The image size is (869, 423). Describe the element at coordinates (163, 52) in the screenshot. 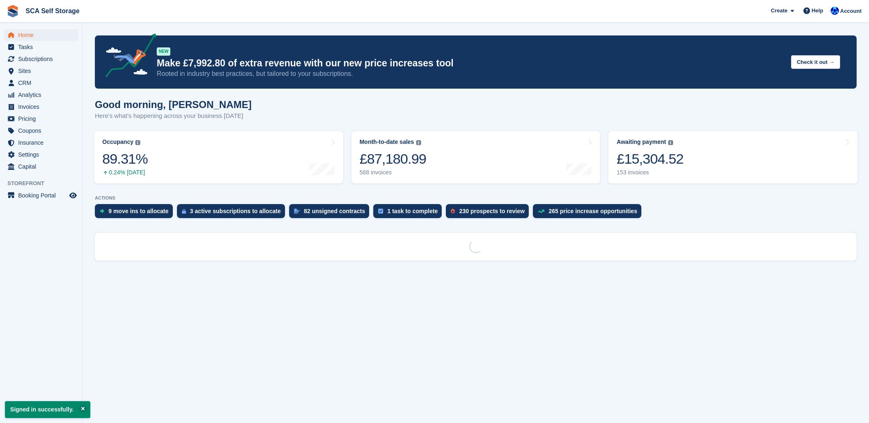

I see `div: NEW` at that location.